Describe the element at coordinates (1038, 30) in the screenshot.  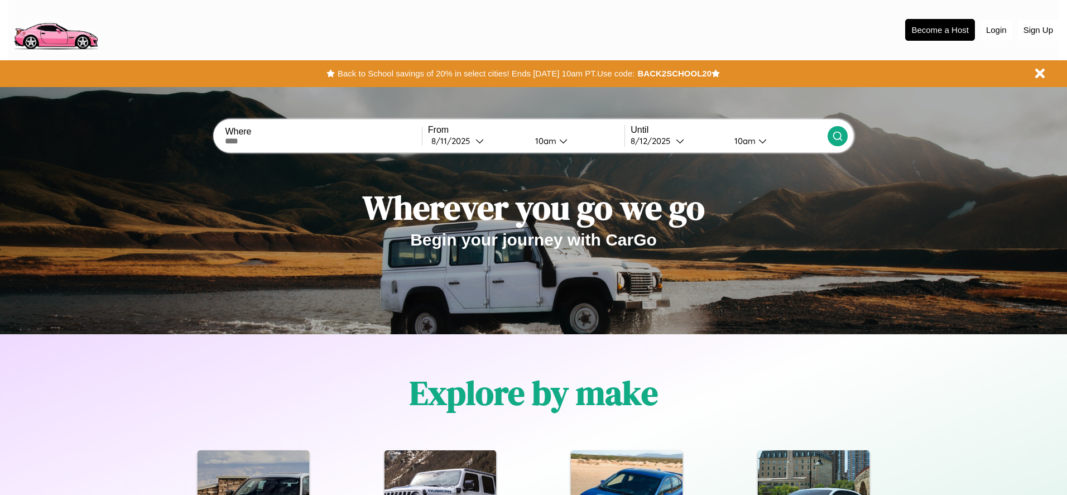
I see `button: Sign Up` at that location.